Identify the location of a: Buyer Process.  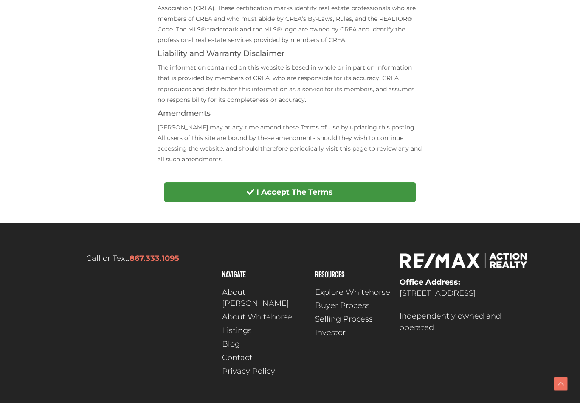
(353, 306).